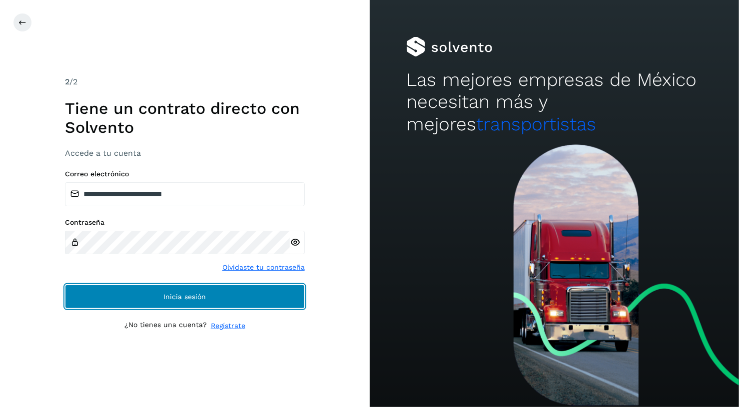  What do you see at coordinates (185, 118) in the screenshot?
I see `h1: Tiene un contrato directo con Solvento` at bounding box center [185, 118].